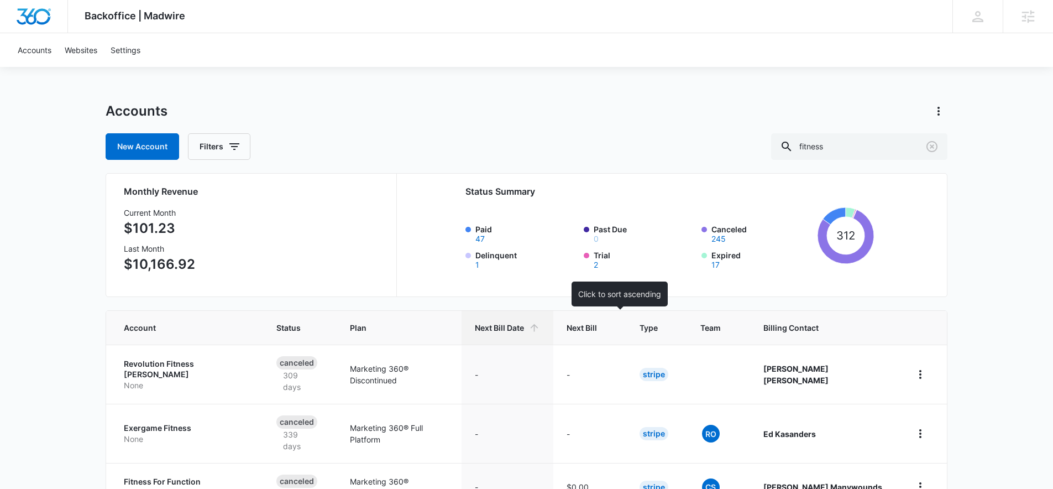 This screenshot has width=1053, height=489. I want to click on button: Expired, so click(715, 265).